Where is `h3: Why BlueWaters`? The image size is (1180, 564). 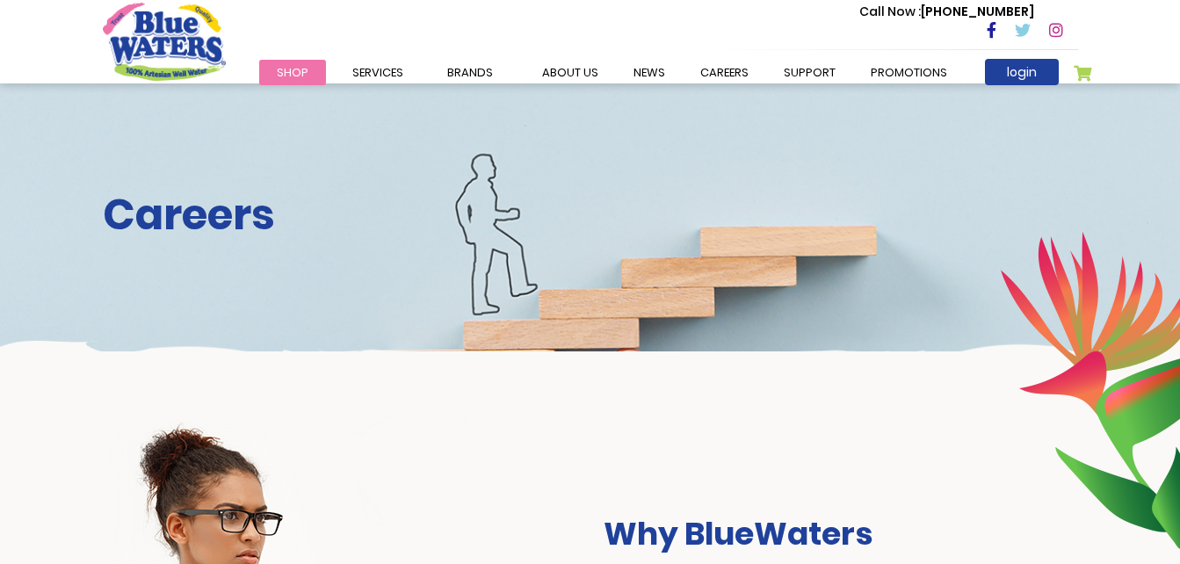 h3: Why BlueWaters is located at coordinates (841, 533).